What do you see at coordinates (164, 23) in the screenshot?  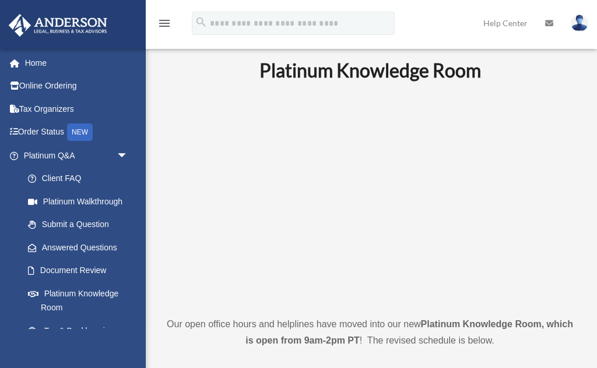 I see `i: menu` at bounding box center [164, 23].